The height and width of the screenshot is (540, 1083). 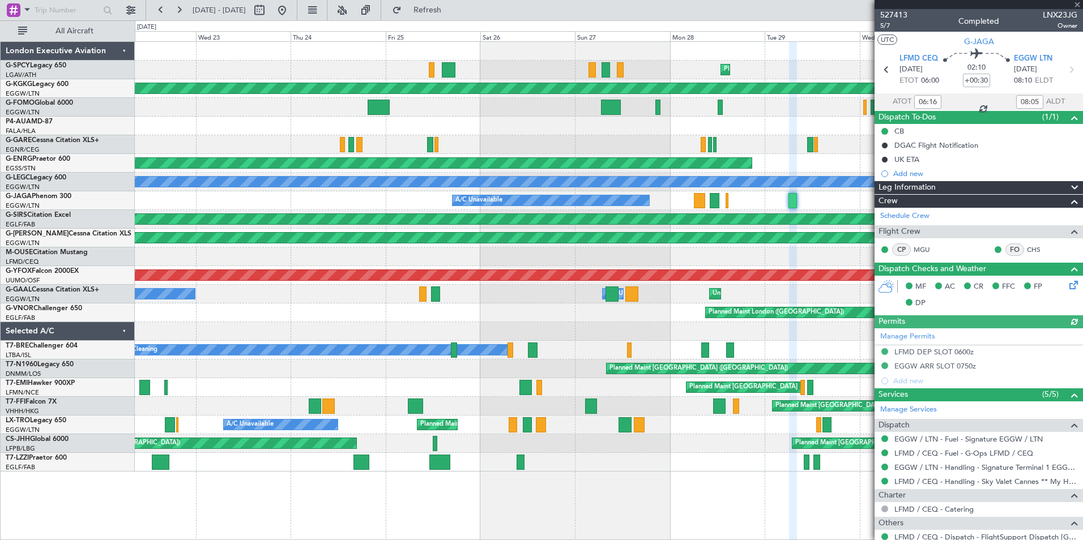 What do you see at coordinates (40, 365) in the screenshot?
I see `a: T7-N1960Legacy 650` at bounding box center [40, 365].